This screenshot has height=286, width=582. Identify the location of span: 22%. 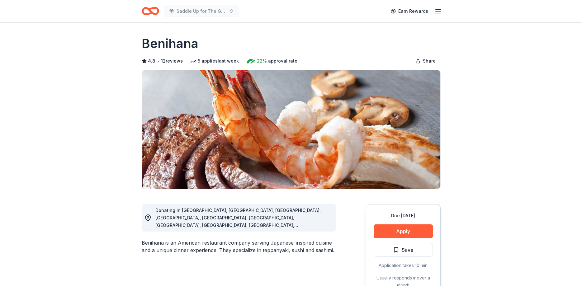
(262, 61).